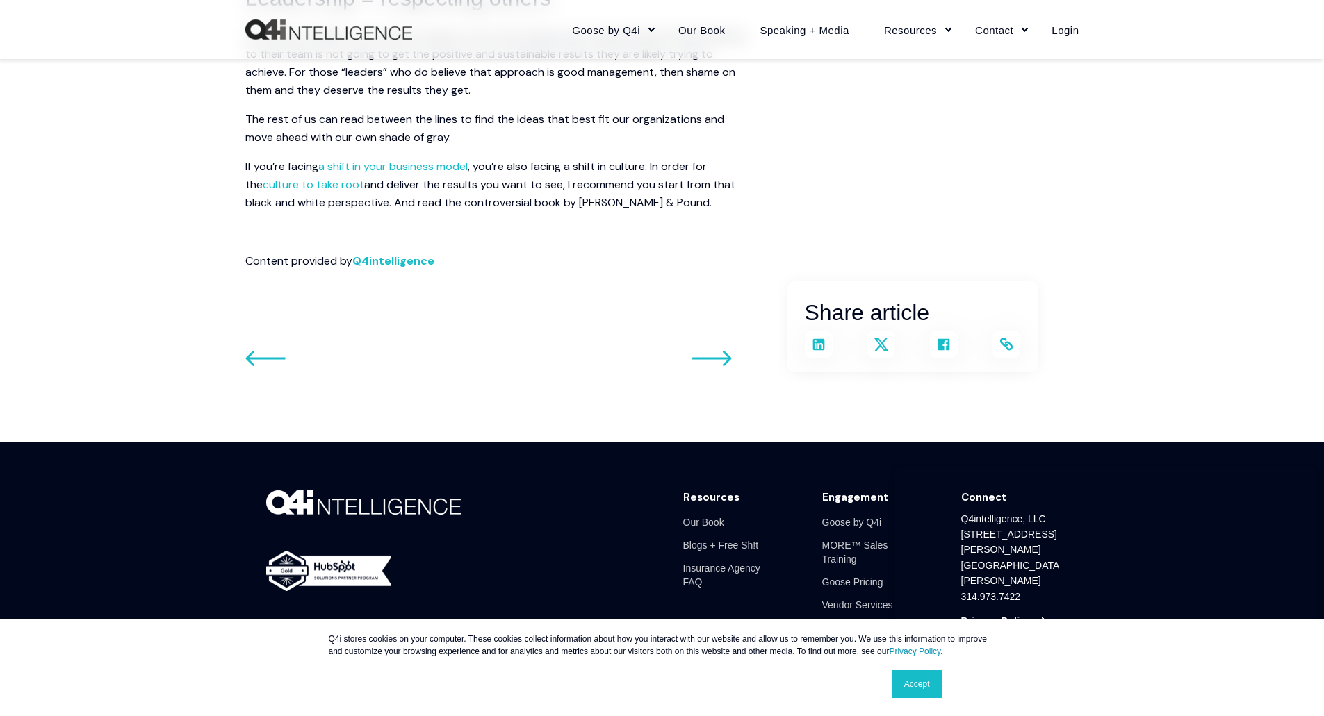 The width and height of the screenshot is (1324, 716). I want to click on a: Vendor Services, so click(857, 604).